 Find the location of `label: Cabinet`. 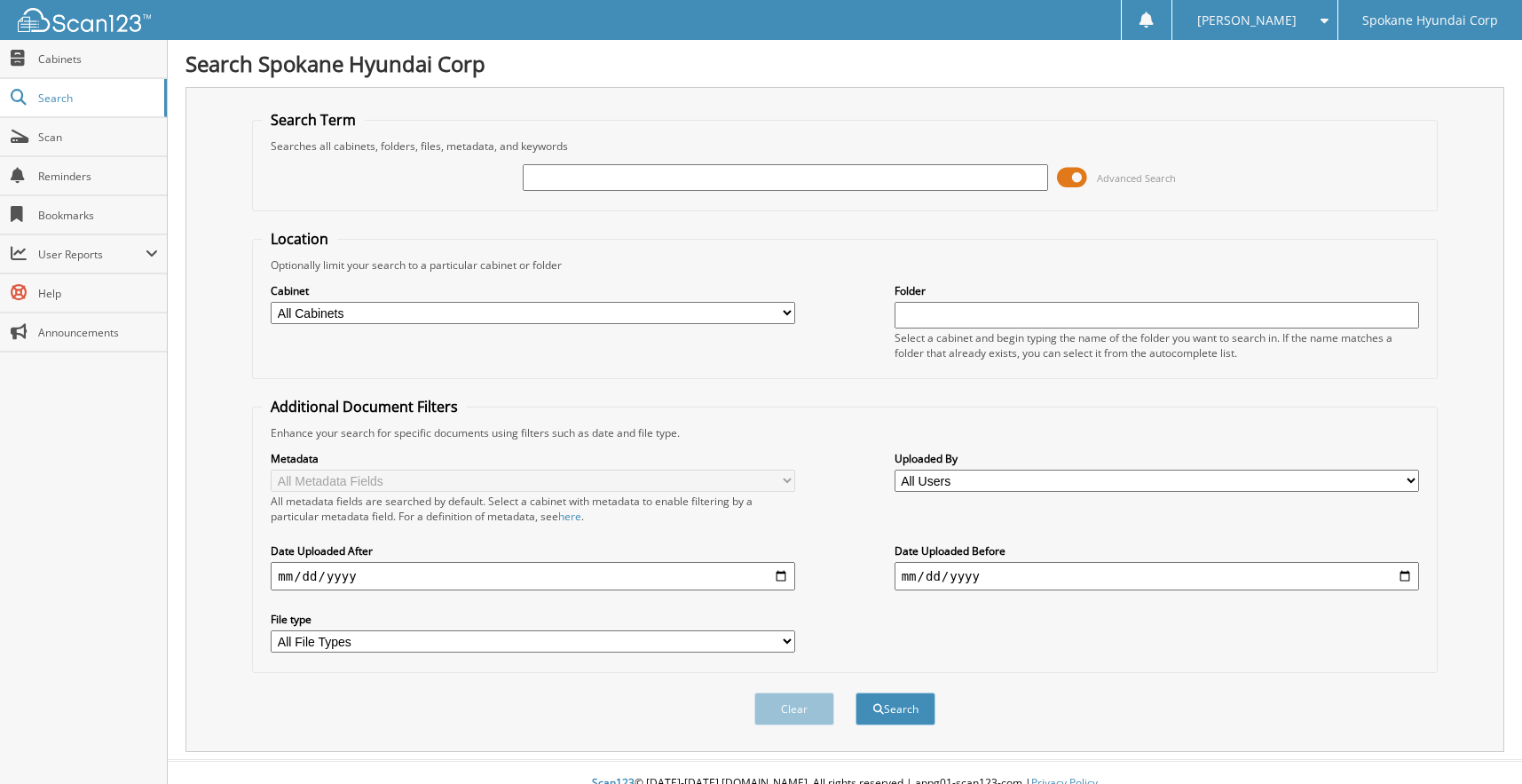

label: Cabinet is located at coordinates (533, 290).